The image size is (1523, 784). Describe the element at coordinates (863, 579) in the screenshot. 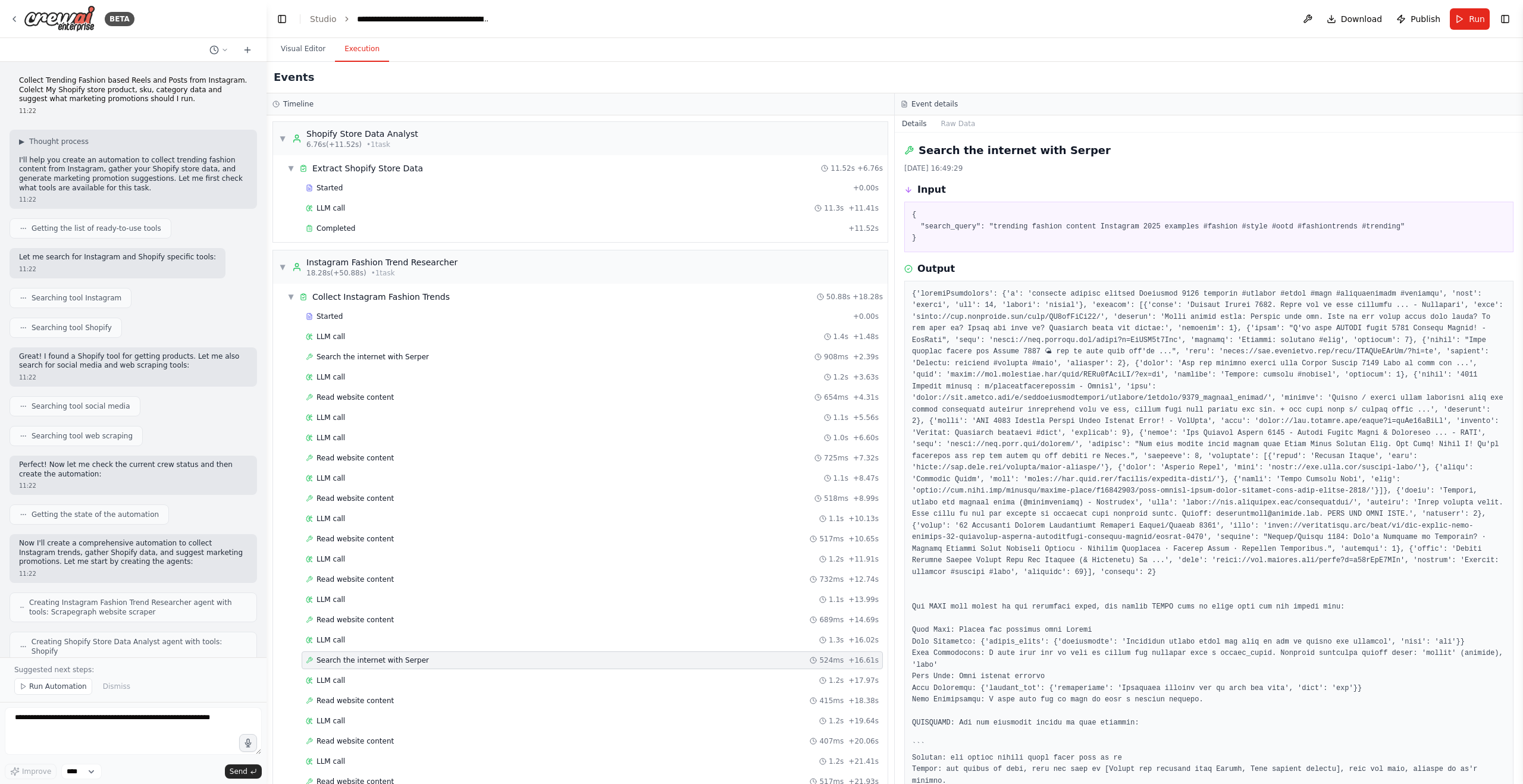

I see `span: + 12.74s` at that location.